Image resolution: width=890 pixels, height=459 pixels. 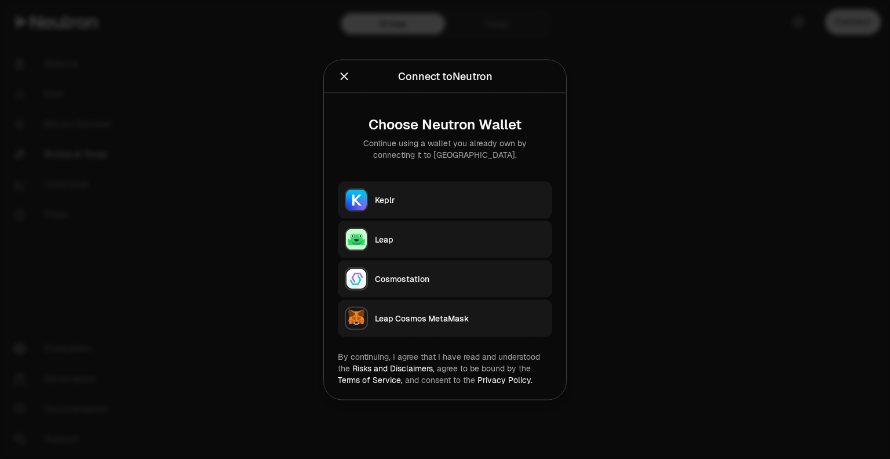 What do you see at coordinates (460, 278) in the screenshot?
I see `div: Cosmostation` at bounding box center [460, 278].